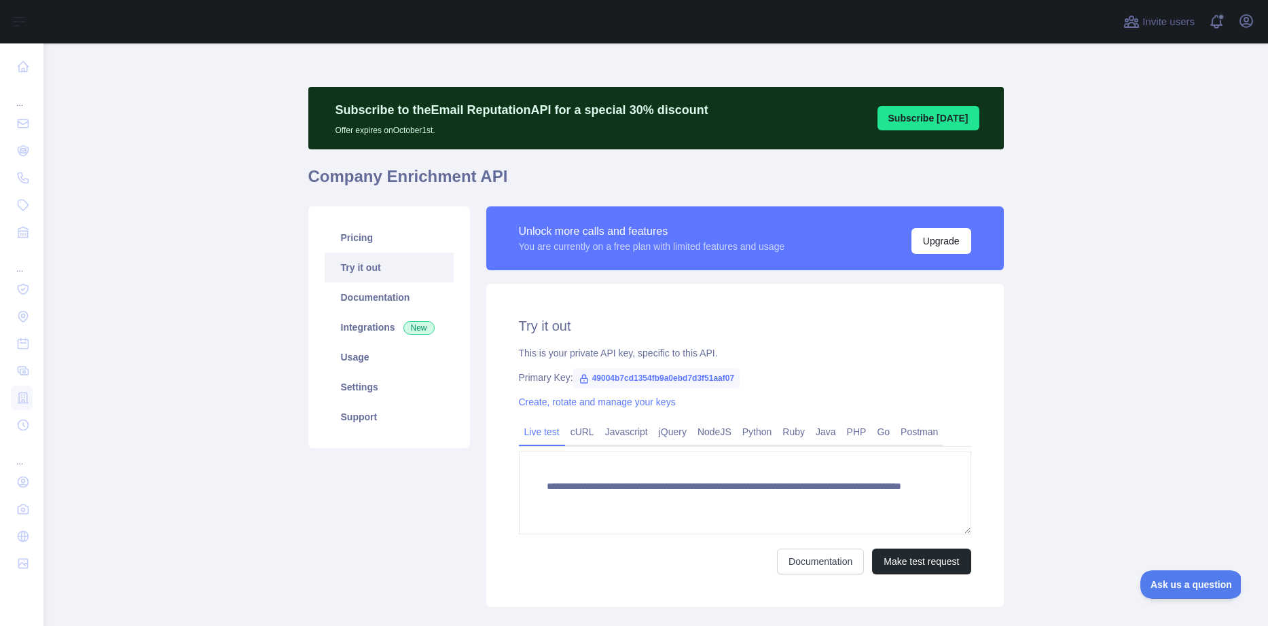 Image resolution: width=1268 pixels, height=626 pixels. I want to click on a: Usage, so click(389, 357).